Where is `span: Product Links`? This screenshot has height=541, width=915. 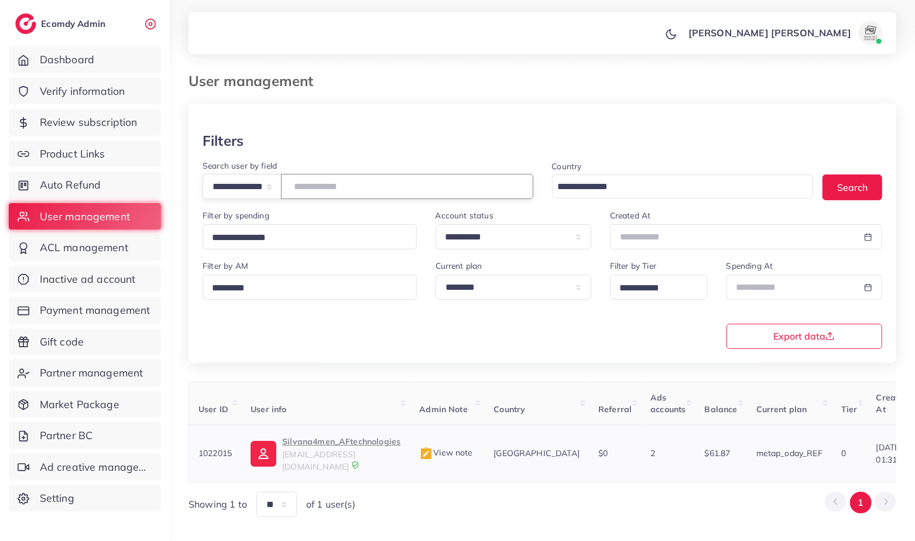
span: Product Links is located at coordinates (73, 154).